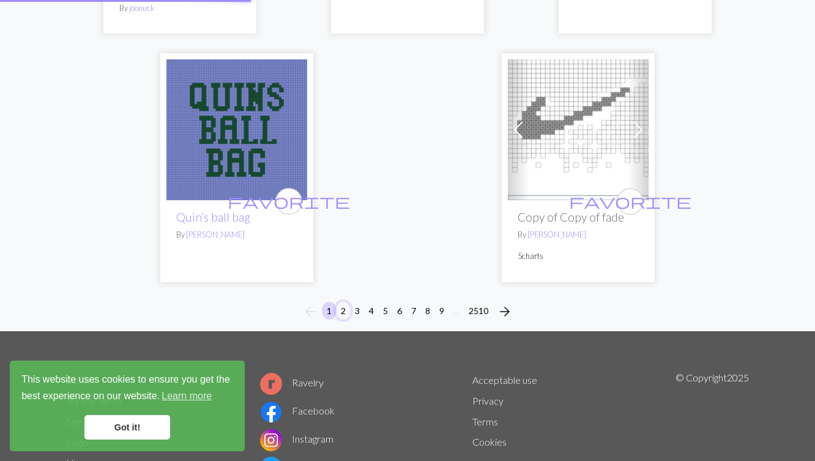  Describe the element at coordinates (578, 217) in the screenshot. I see `h2: Copy of Copy of fade` at that location.